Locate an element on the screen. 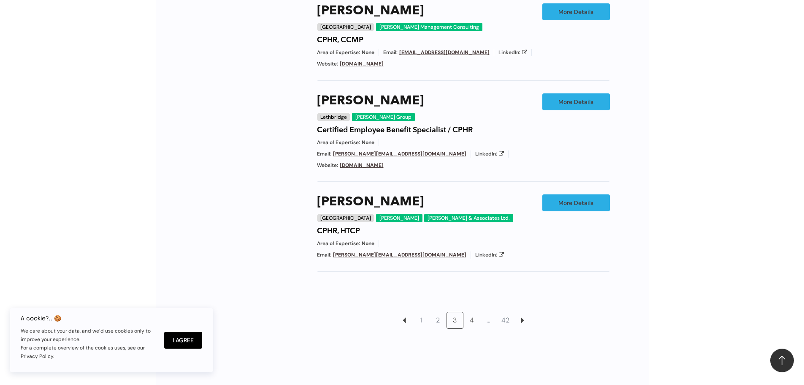 The width and height of the screenshot is (804, 385). a: 4 is located at coordinates (472, 320).